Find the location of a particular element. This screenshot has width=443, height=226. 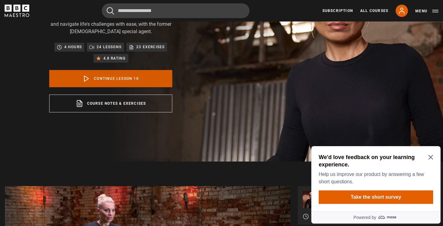

a: Continue lesson 10 is located at coordinates (111, 79).